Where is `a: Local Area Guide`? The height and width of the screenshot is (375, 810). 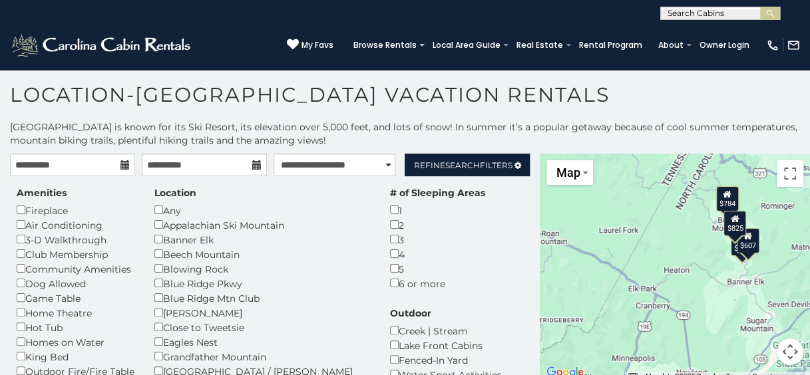 a: Local Area Guide is located at coordinates (466, 45).